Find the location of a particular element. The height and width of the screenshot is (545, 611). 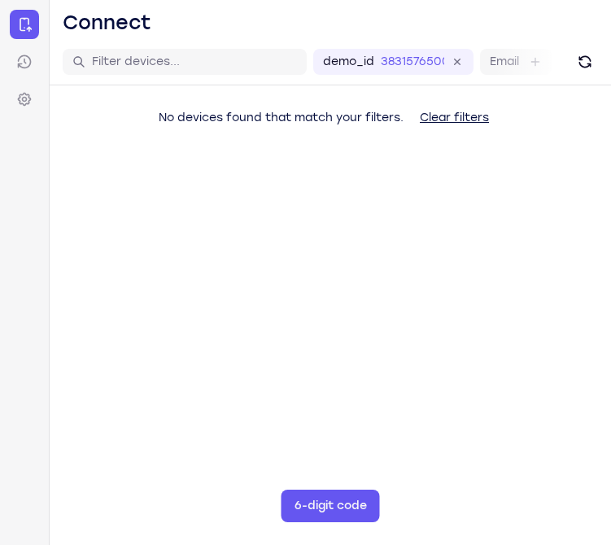

label: demo_id is located at coordinates (348, 62).